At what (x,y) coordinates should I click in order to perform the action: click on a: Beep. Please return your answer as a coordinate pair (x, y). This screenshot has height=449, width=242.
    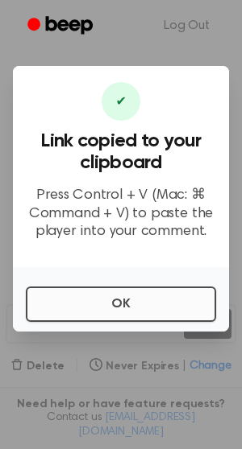
    Looking at the image, I should click on (61, 26).